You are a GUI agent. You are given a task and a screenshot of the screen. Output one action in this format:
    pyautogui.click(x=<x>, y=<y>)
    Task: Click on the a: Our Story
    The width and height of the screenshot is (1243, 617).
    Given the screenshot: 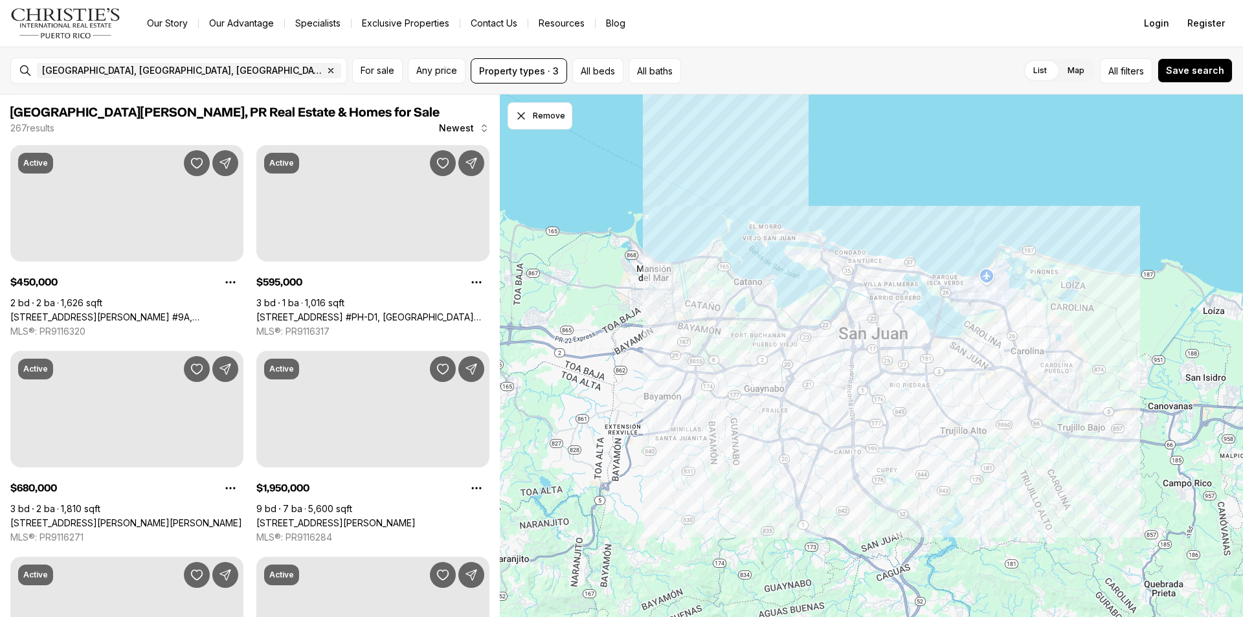 What is the action you would take?
    pyautogui.click(x=167, y=23)
    